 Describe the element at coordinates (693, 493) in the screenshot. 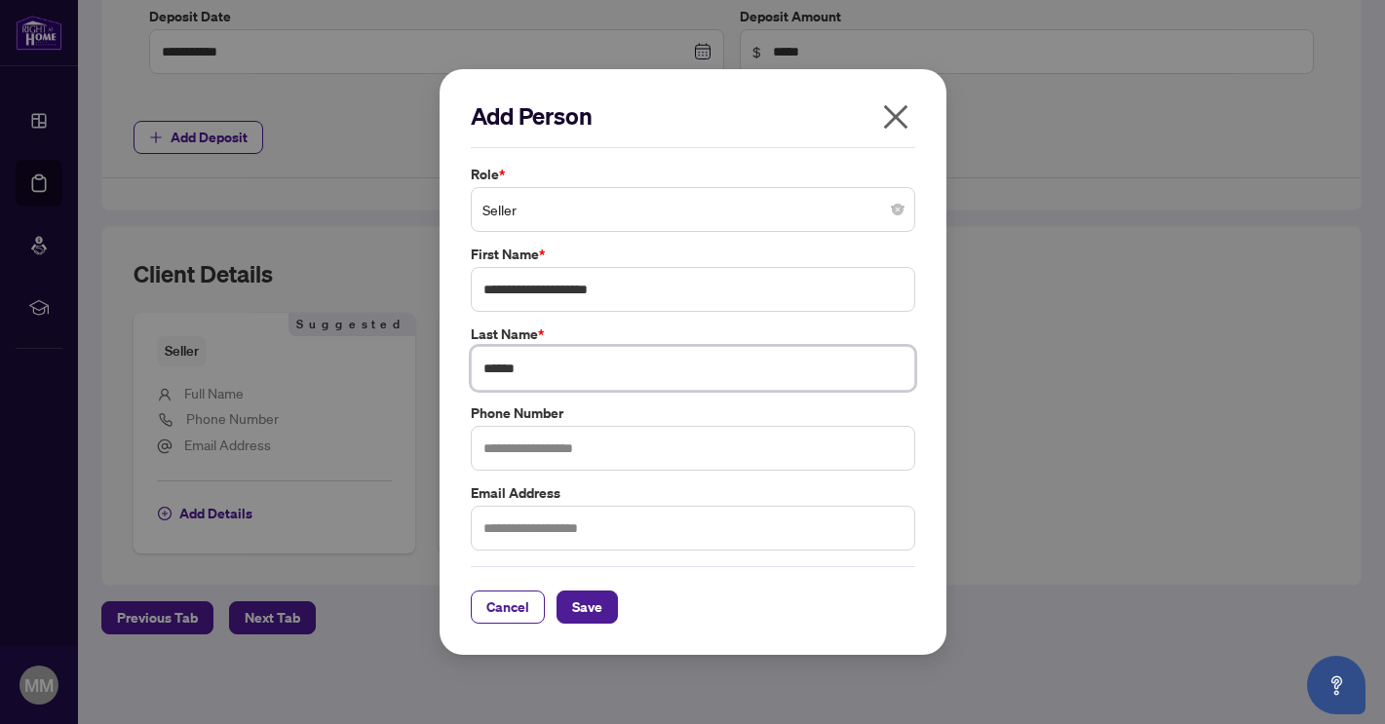

I see `label: Email Address` at that location.